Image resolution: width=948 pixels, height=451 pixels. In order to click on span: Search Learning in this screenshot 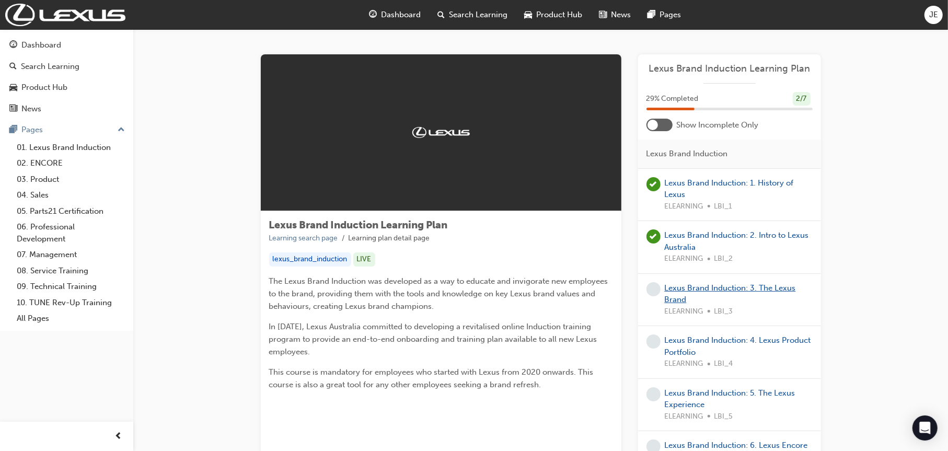, I will do `click(478, 15)`.